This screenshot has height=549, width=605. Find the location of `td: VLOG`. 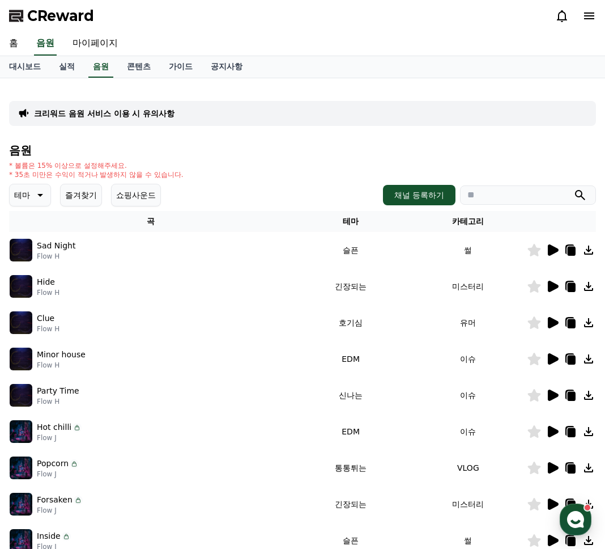

td: VLOG is located at coordinates (468, 468).